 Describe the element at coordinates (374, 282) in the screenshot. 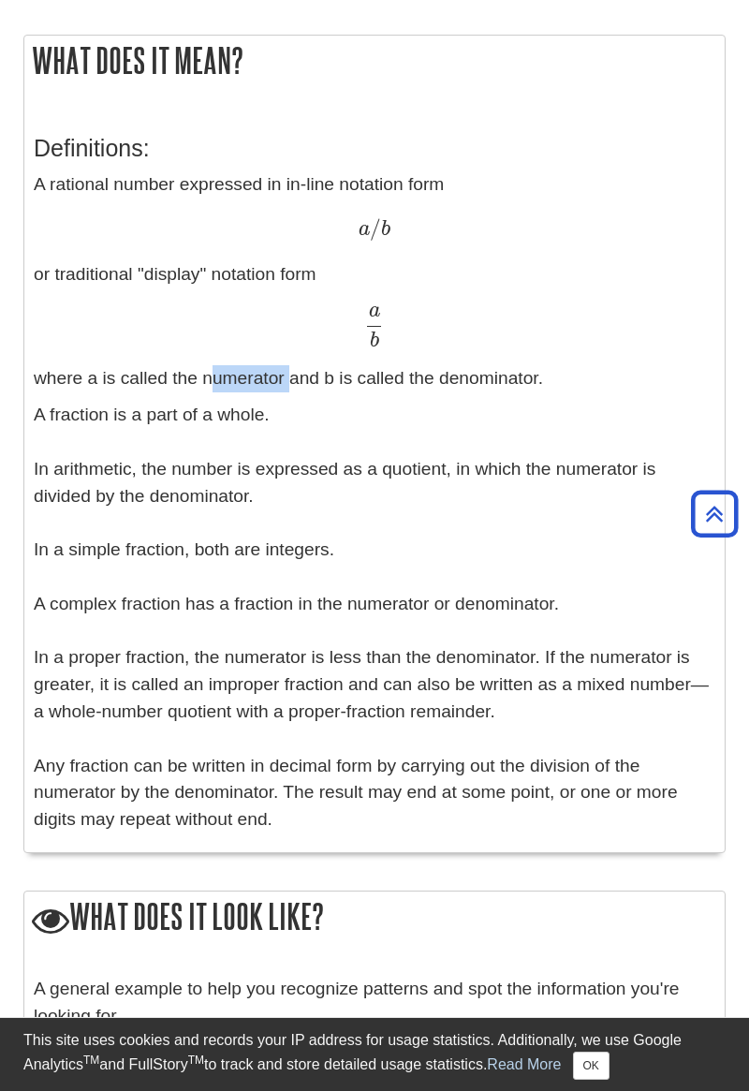

I see `p: A rational number expressed in in-line notation form or traditional "display" notation form where...` at that location.